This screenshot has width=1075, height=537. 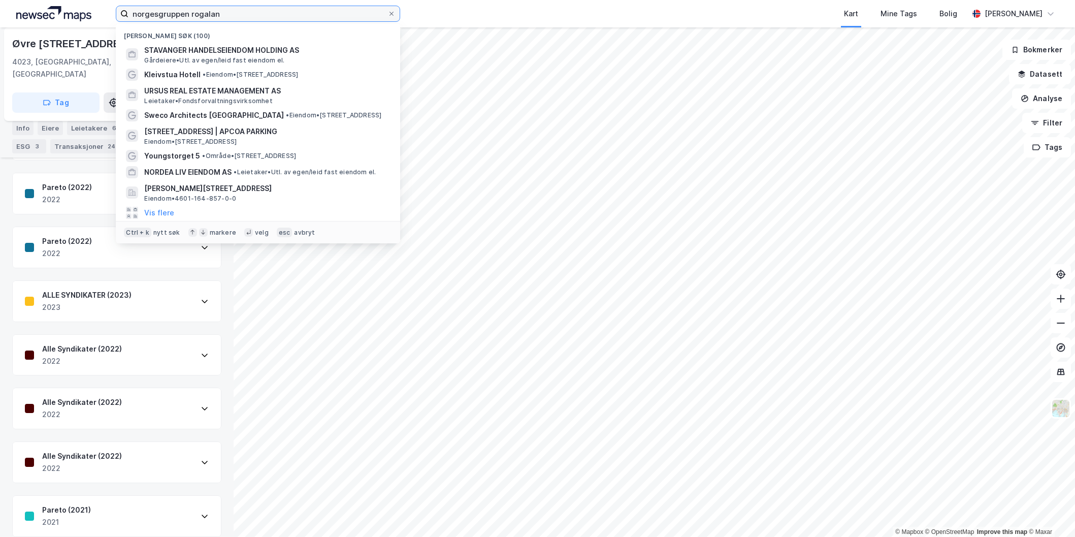 I want to click on div: Leietakere, so click(x=95, y=128).